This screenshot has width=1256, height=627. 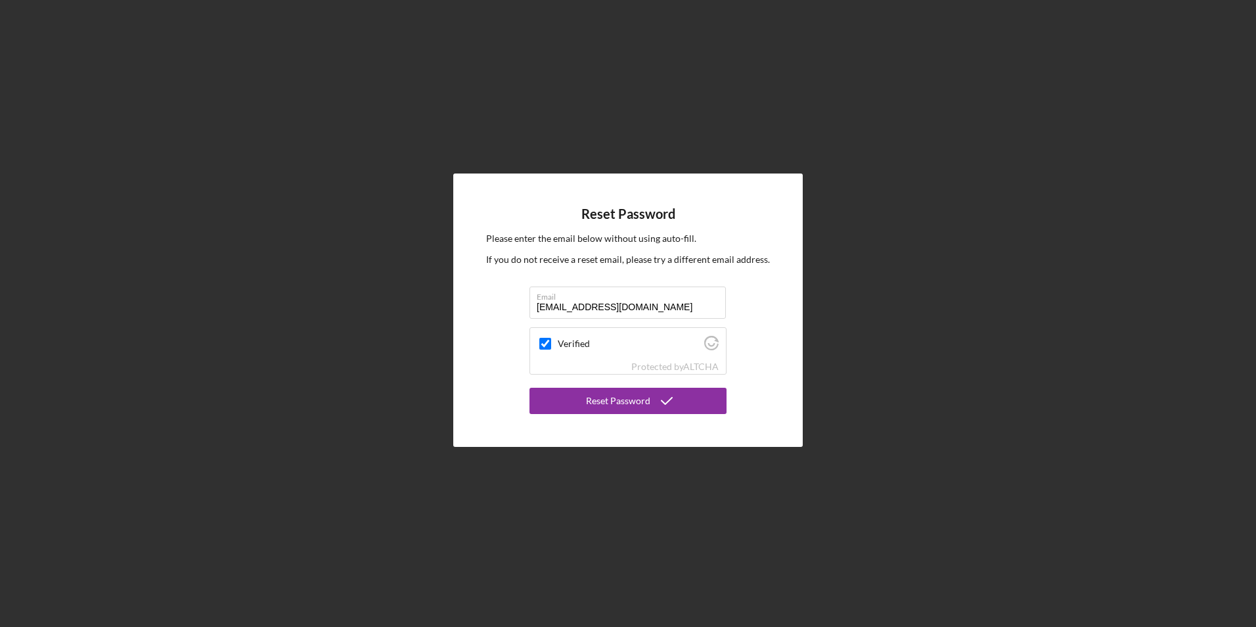 What do you see at coordinates (631, 294) in the screenshot?
I see `label: Email` at bounding box center [631, 294].